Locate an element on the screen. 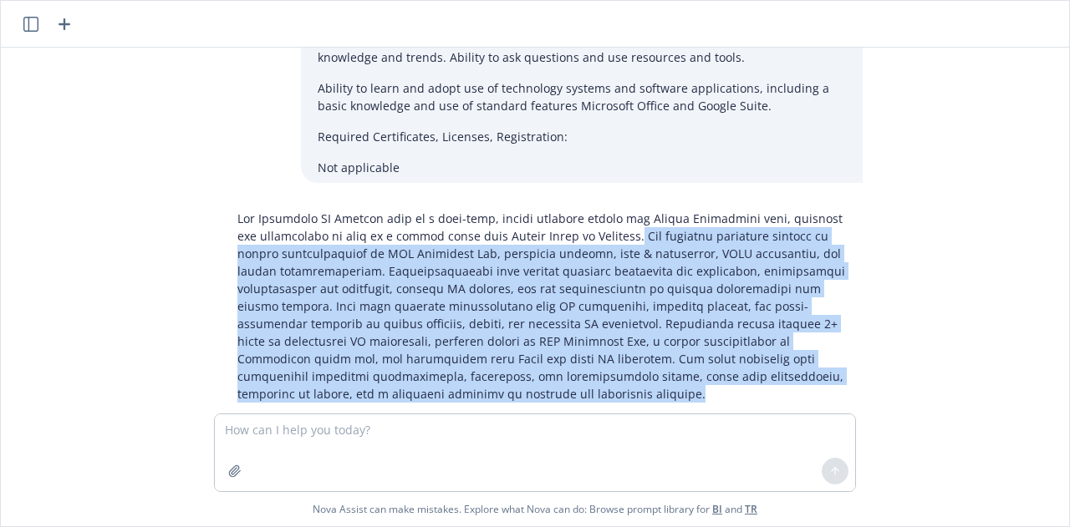 Image resolution: width=1070 pixels, height=527 pixels. p: Not applicable is located at coordinates (582, 167).